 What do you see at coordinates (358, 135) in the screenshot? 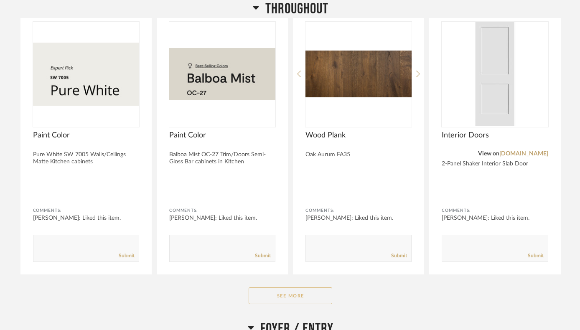
I see `span: Wood Plank` at bounding box center [358, 135].